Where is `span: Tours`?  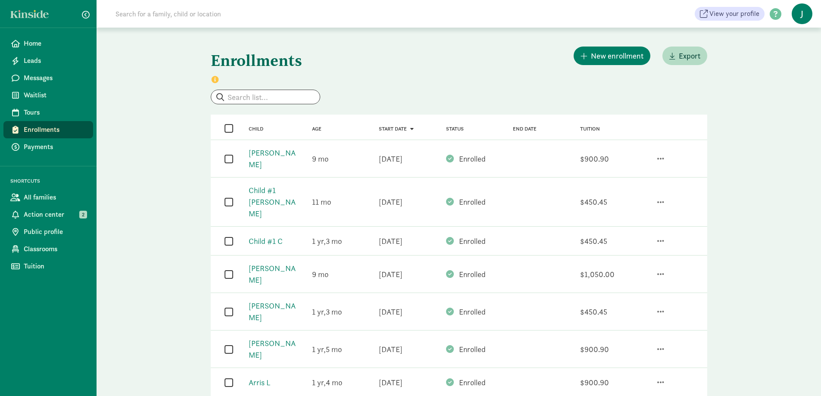
span: Tours is located at coordinates (55, 112).